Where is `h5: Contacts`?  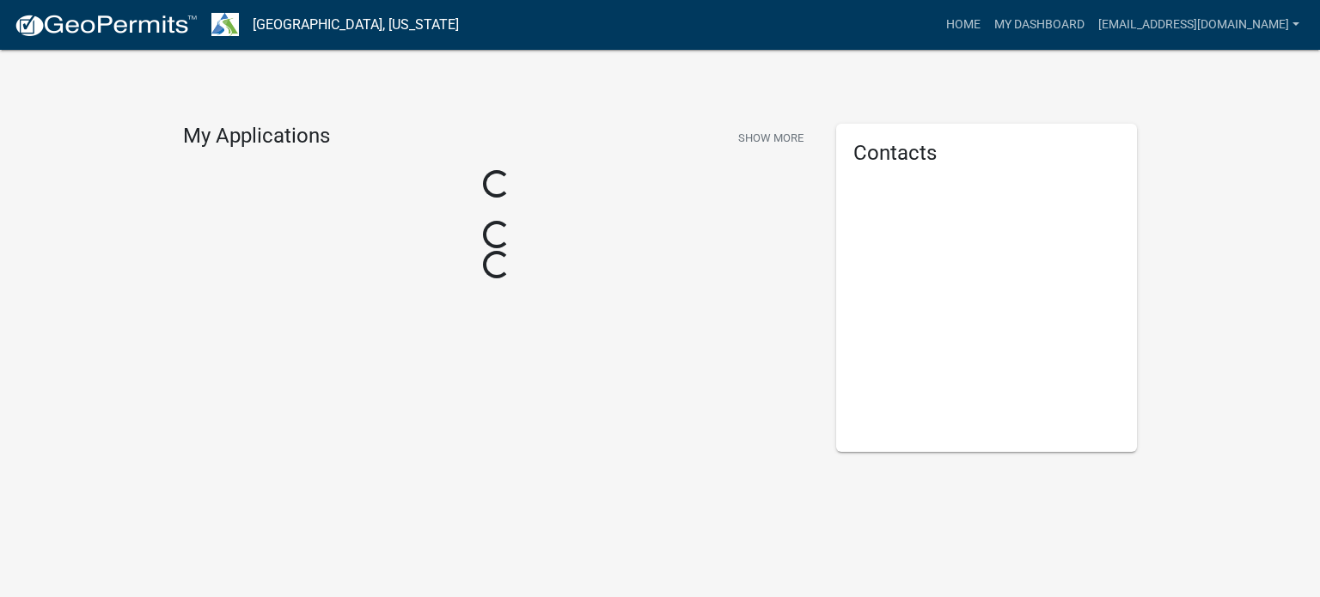
h5: Contacts is located at coordinates (986, 153).